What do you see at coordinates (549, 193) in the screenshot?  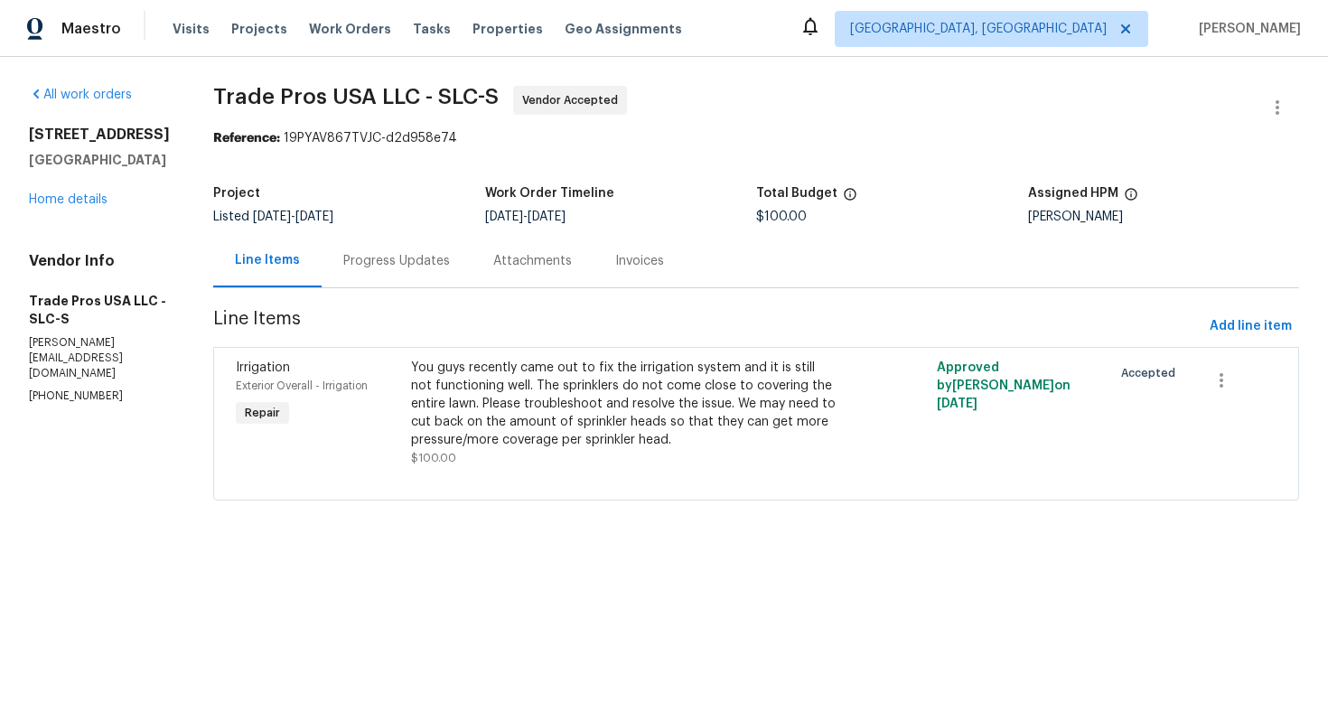 I see `h5: Work Order Timeline` at bounding box center [549, 193].